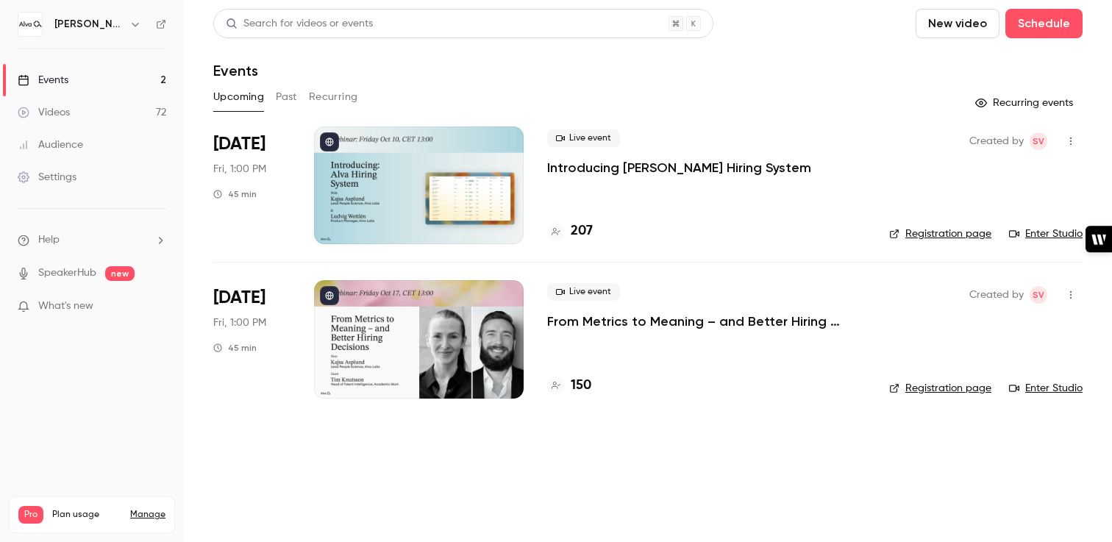  Describe the element at coordinates (50, 145) in the screenshot. I see `div: Audience` at that location.